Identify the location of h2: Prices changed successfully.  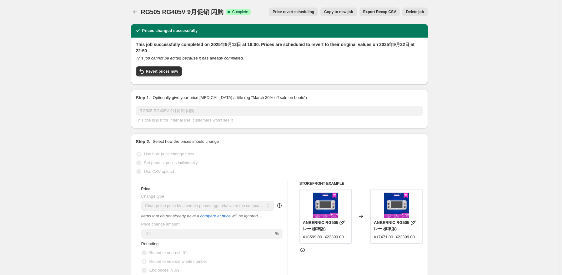
(170, 31).